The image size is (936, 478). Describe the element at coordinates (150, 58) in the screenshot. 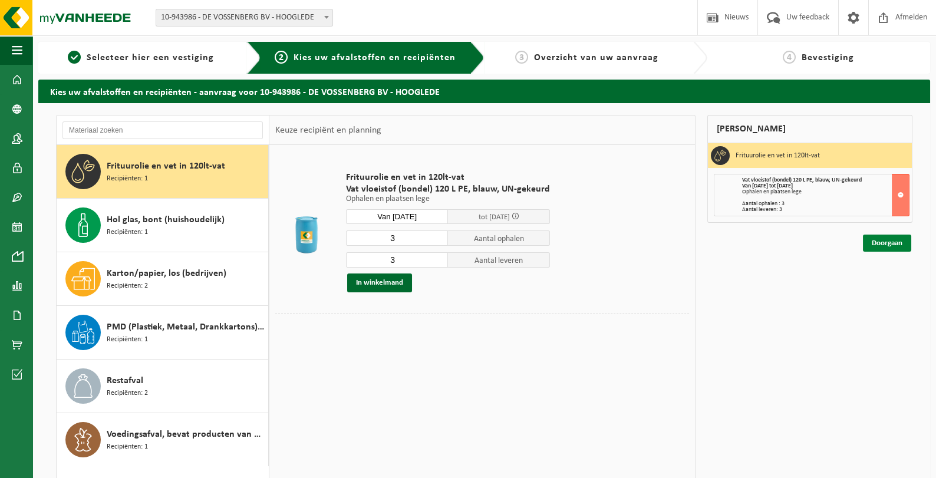

I see `span: Selecteer hier een vestiging` at that location.